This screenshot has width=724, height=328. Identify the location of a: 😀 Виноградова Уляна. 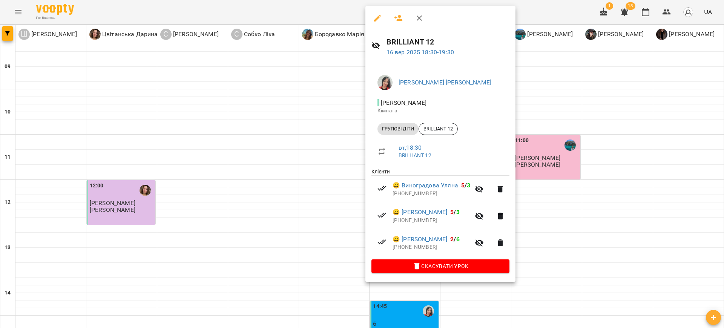
(426, 186).